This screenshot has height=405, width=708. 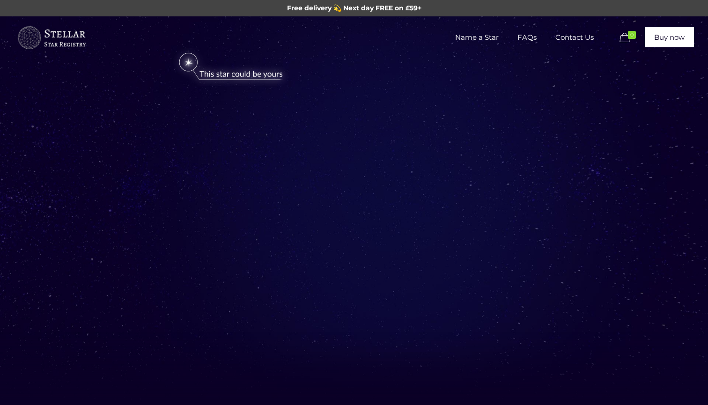 What do you see at coordinates (527, 37) in the screenshot?
I see `a: FAQs` at bounding box center [527, 37].